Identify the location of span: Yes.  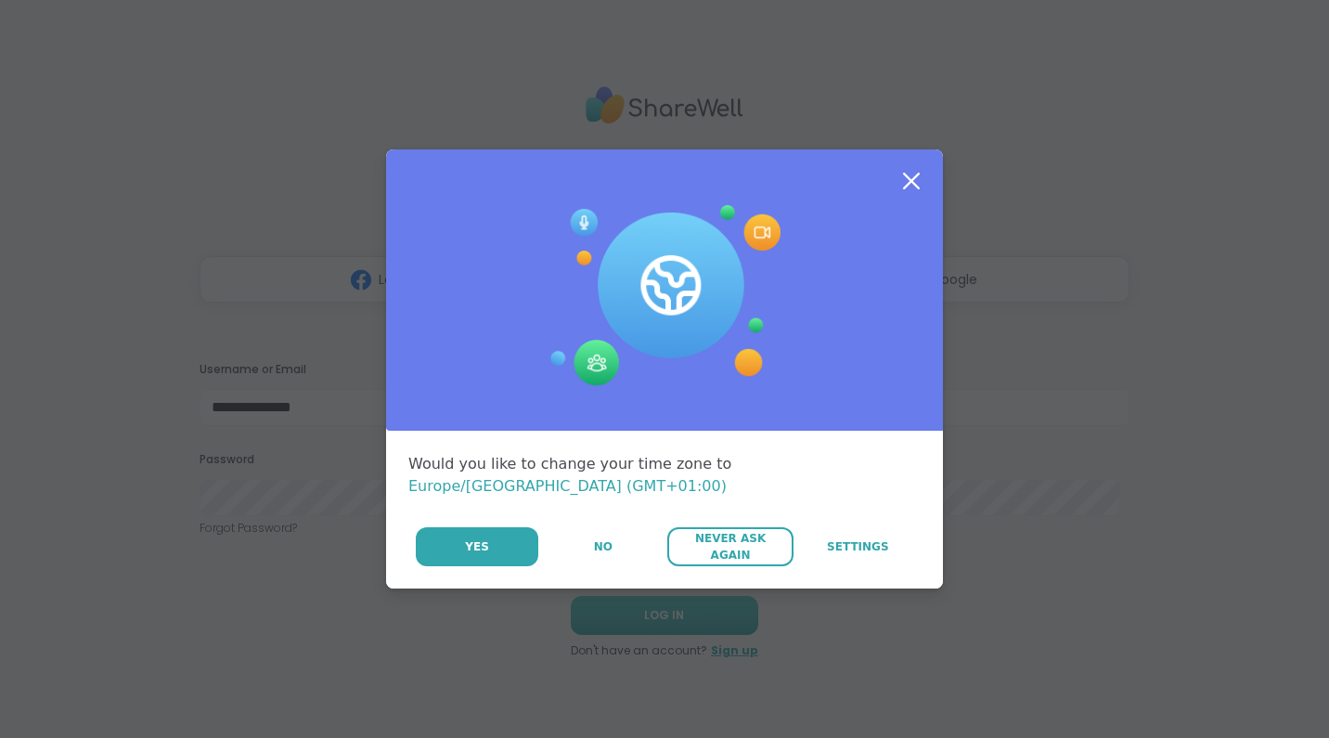
(477, 547).